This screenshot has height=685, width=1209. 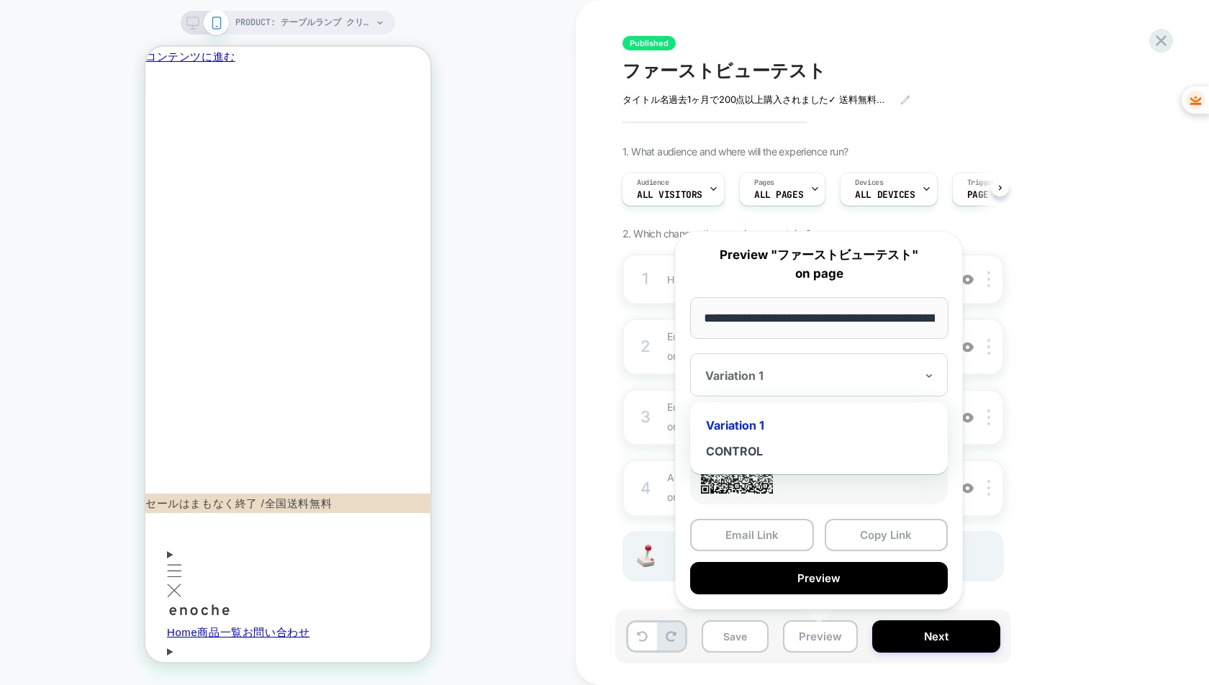 I want to click on span: Pages, so click(x=764, y=183).